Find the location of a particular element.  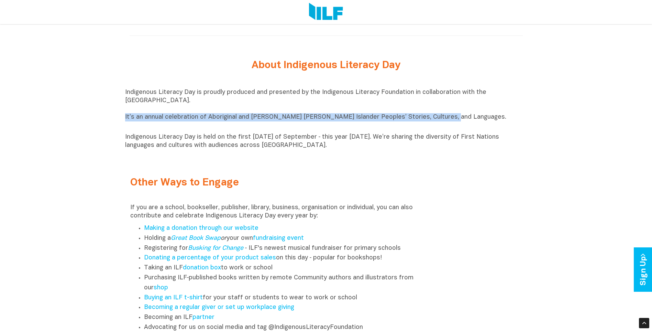

a: Making a donation through our website is located at coordinates (201, 228).